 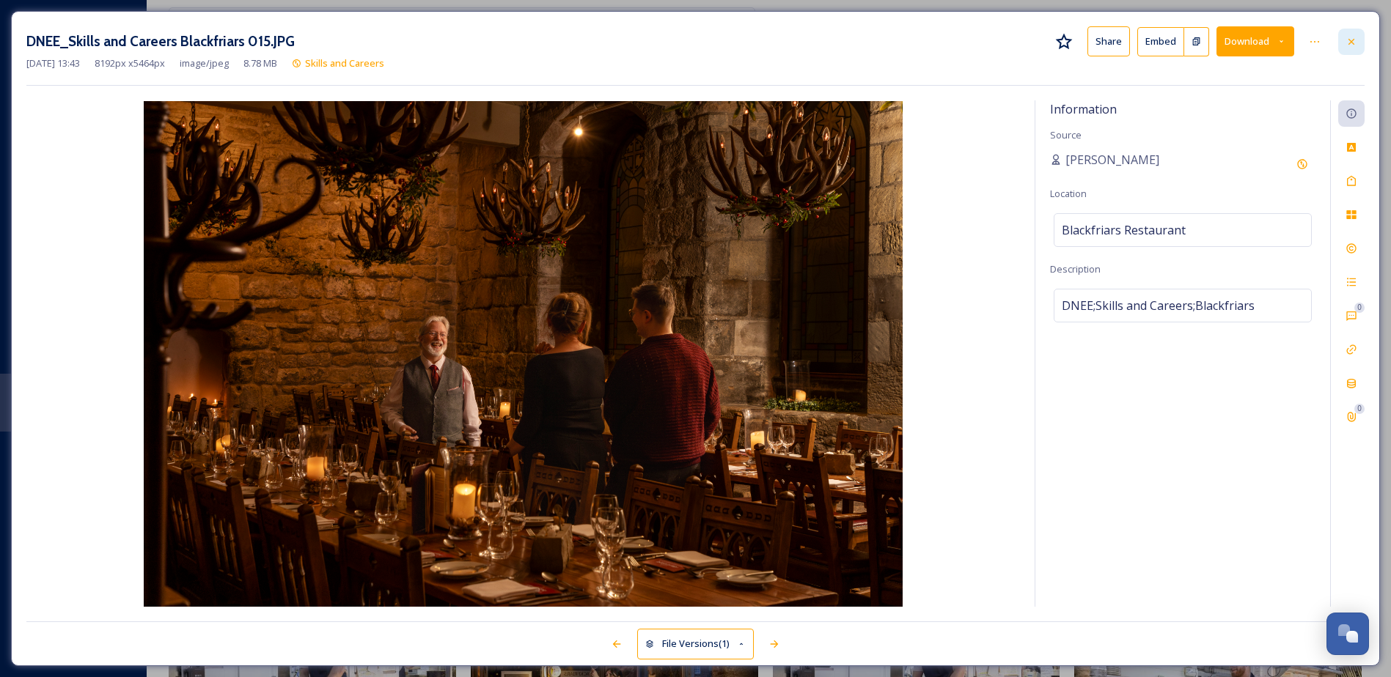 I want to click on button: Open Chat, so click(x=1347, y=634).